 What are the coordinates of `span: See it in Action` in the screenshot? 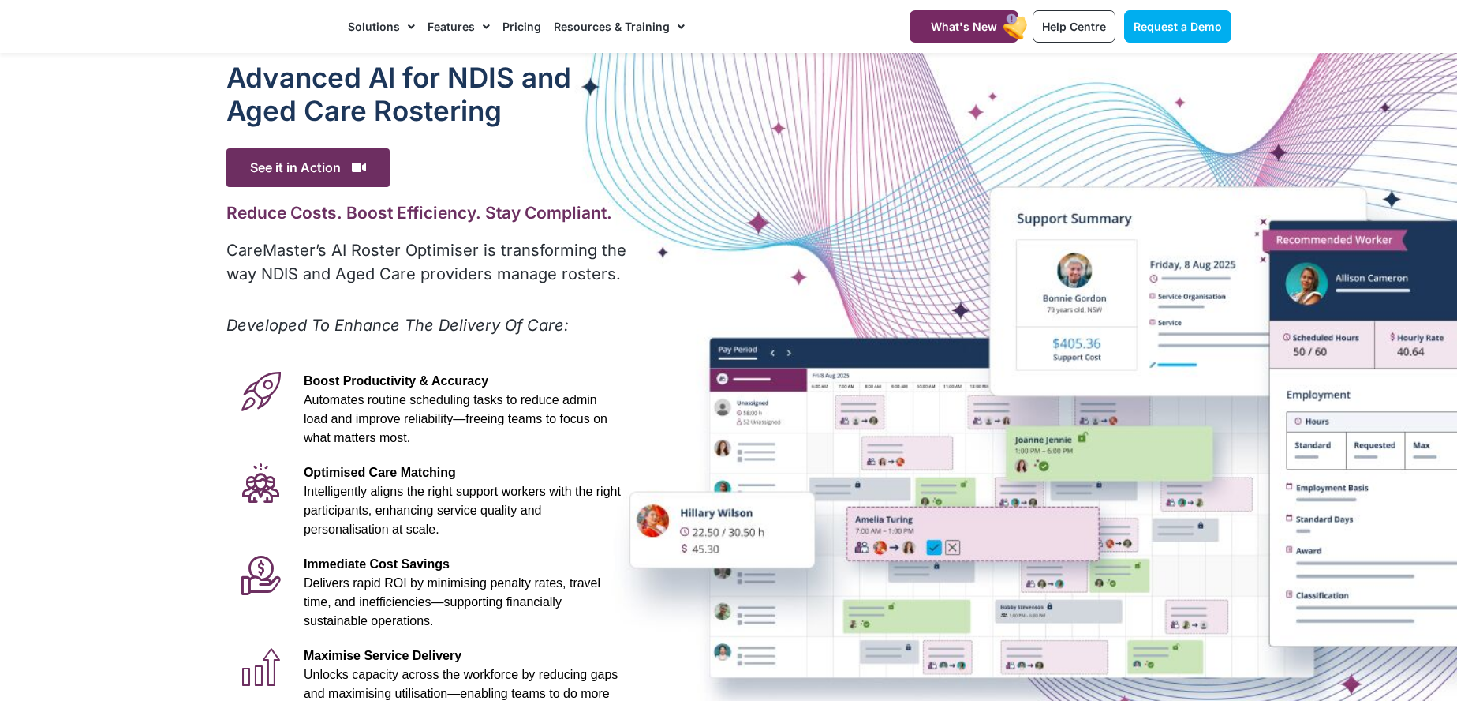 It's located at (308, 167).